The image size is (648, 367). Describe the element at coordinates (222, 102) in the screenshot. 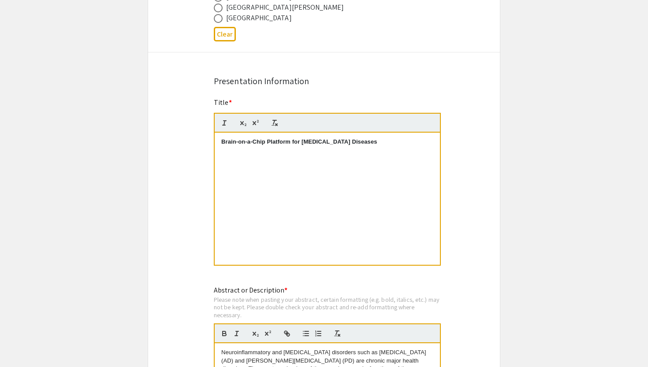

I see `mat-label: Title` at that location.